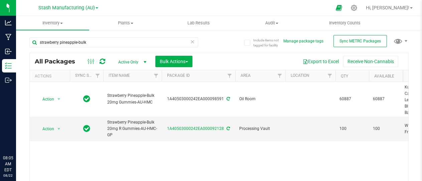 The width and height of the screenshot is (422, 181). I want to click on span: Bulk Actions, so click(174, 61).